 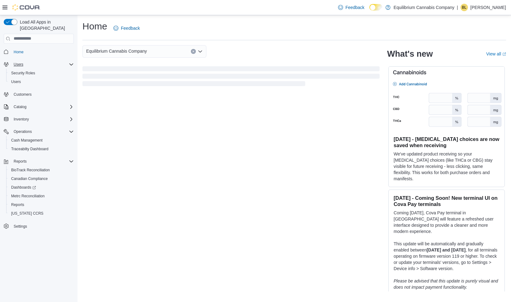 I want to click on h2: What's new, so click(x=410, y=54).